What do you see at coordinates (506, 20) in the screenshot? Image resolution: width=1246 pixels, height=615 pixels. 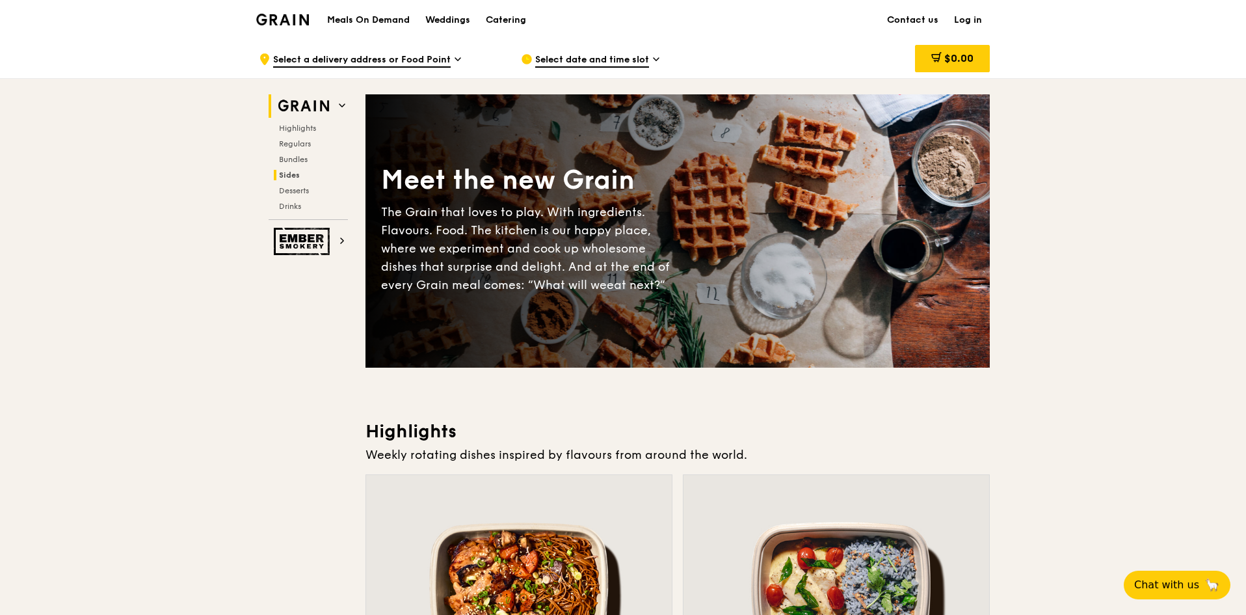 I see `div: Catering` at bounding box center [506, 20].